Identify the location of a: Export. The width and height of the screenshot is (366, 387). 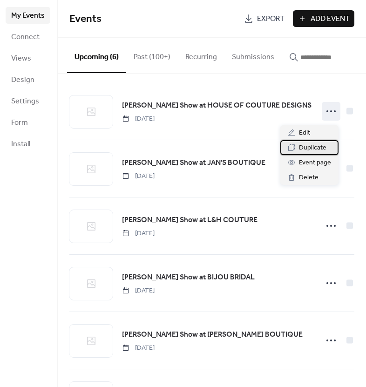
(264, 19).